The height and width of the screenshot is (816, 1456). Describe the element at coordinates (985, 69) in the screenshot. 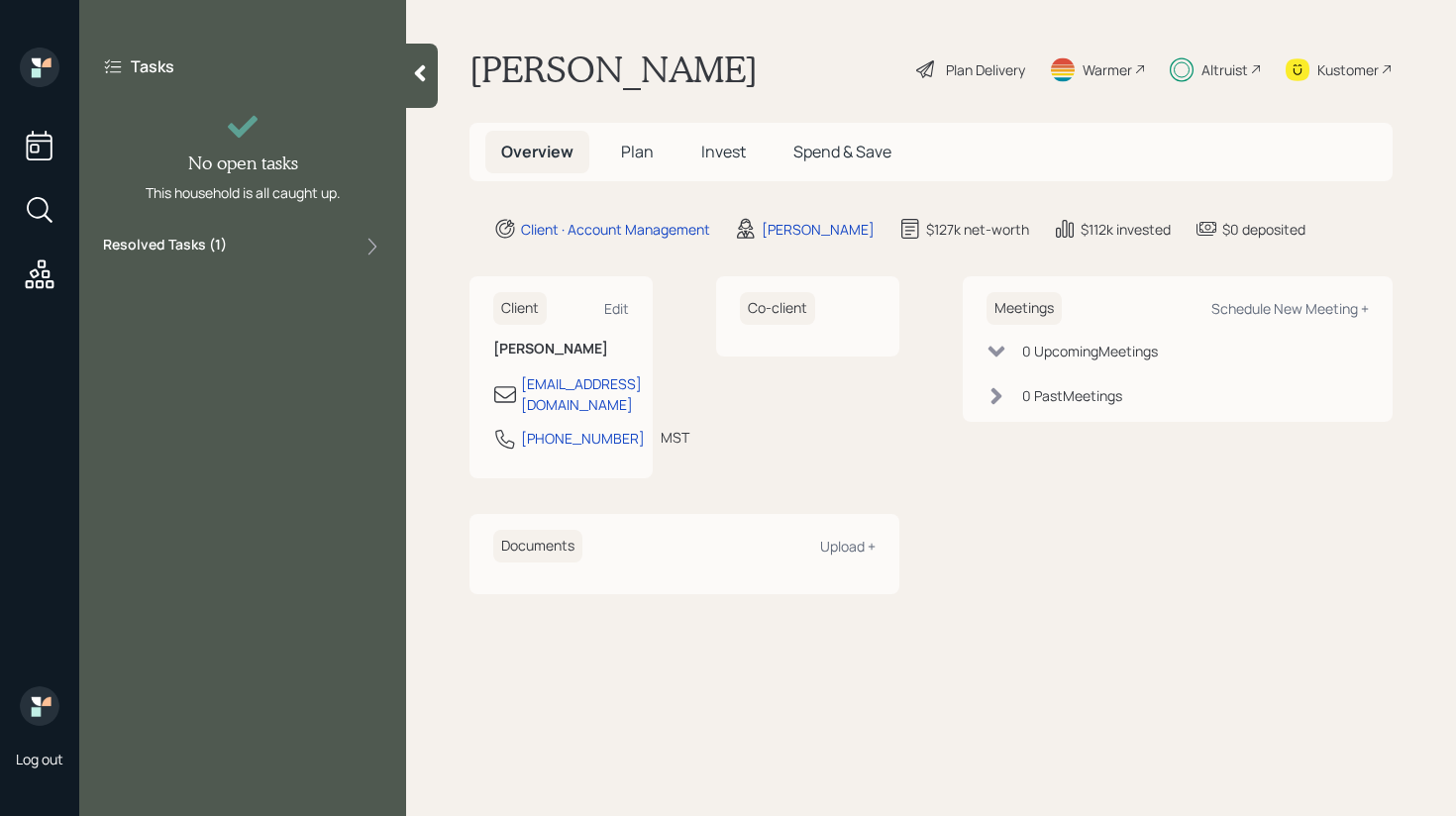

I see `div: Plan Delivery` at that location.